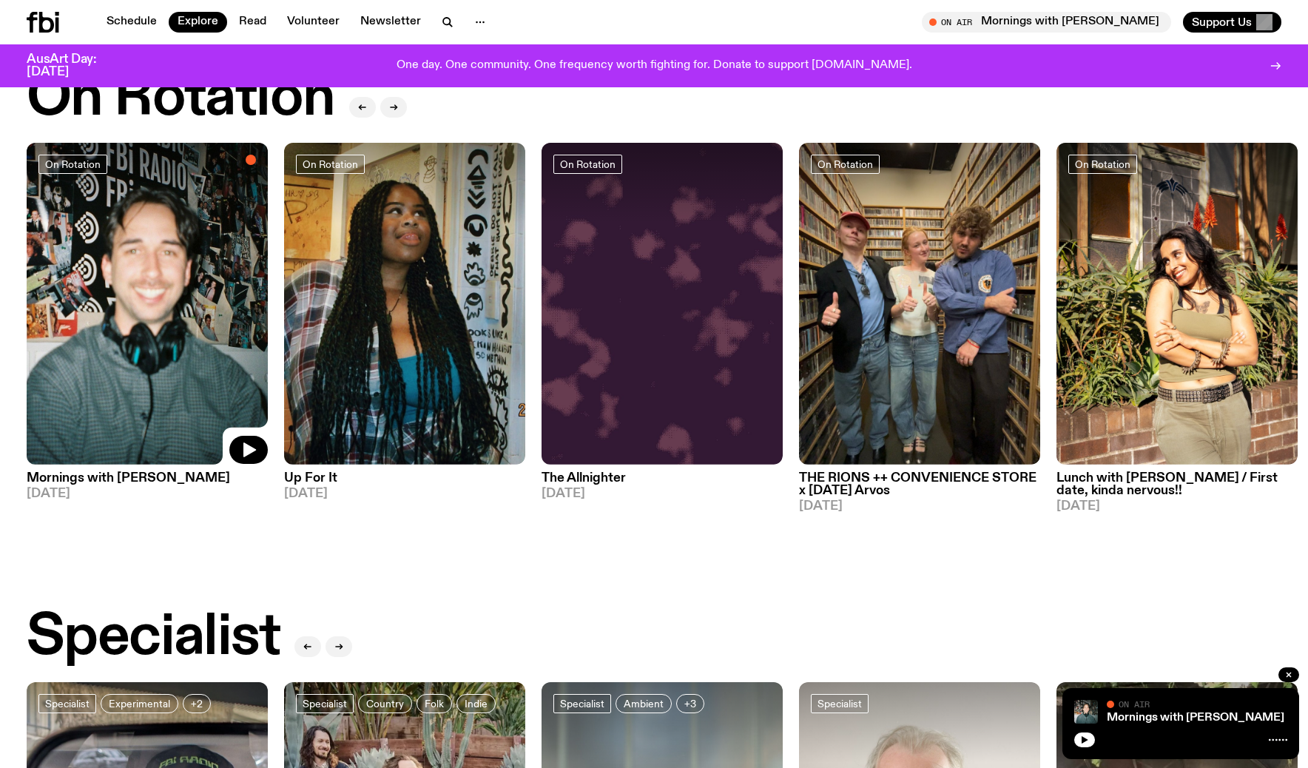 The width and height of the screenshot is (1308, 768). Describe the element at coordinates (644, 703) in the screenshot. I see `span: Ambient` at that location.